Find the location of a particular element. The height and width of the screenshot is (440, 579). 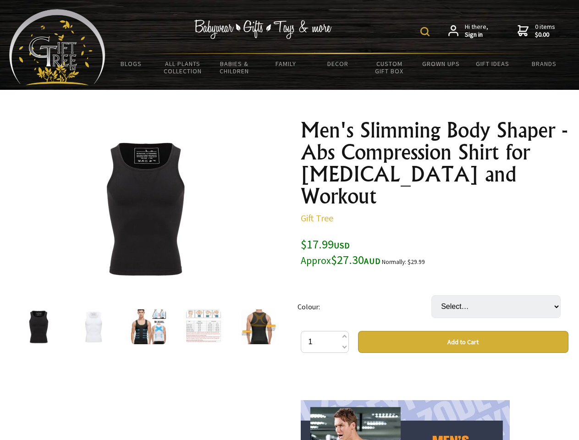

span: 0 items is located at coordinates (545, 31).